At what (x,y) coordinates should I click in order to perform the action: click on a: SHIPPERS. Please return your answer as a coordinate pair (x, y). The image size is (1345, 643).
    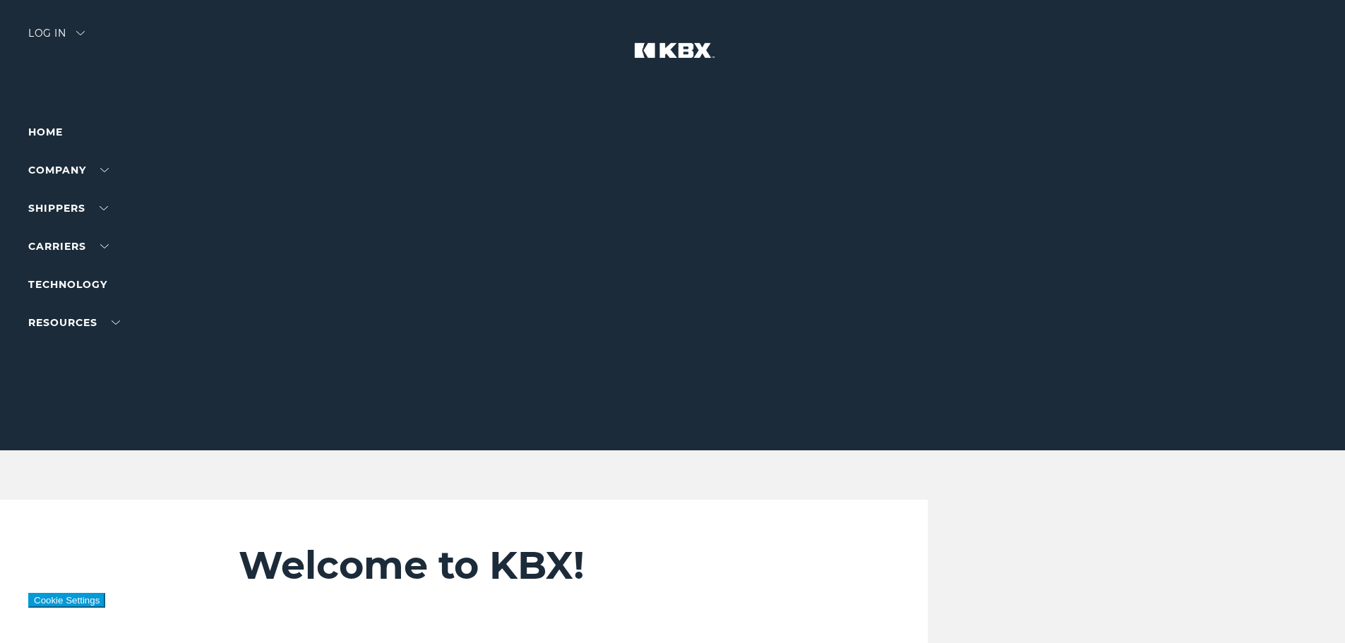
    Looking at the image, I should click on (68, 208).